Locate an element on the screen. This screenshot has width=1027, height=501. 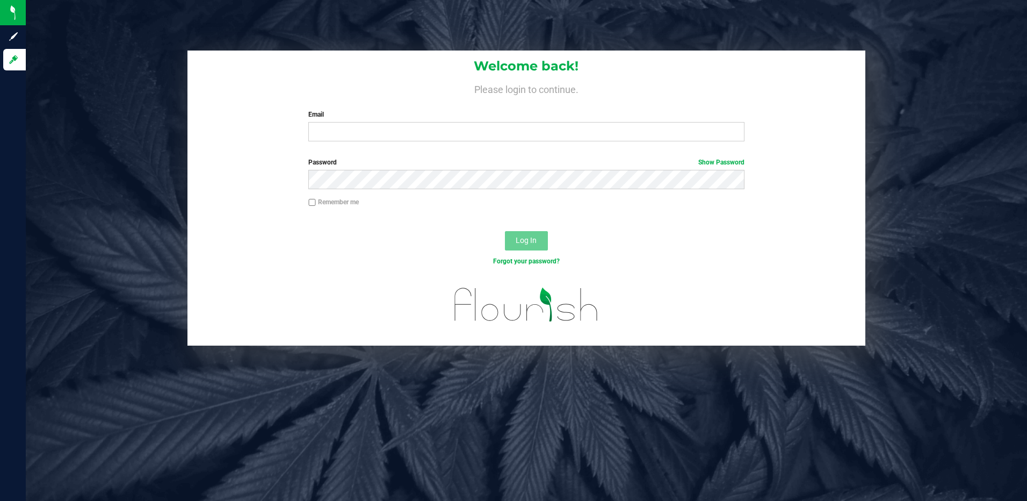
img: flourish_logo.svg is located at coordinates (527, 305).